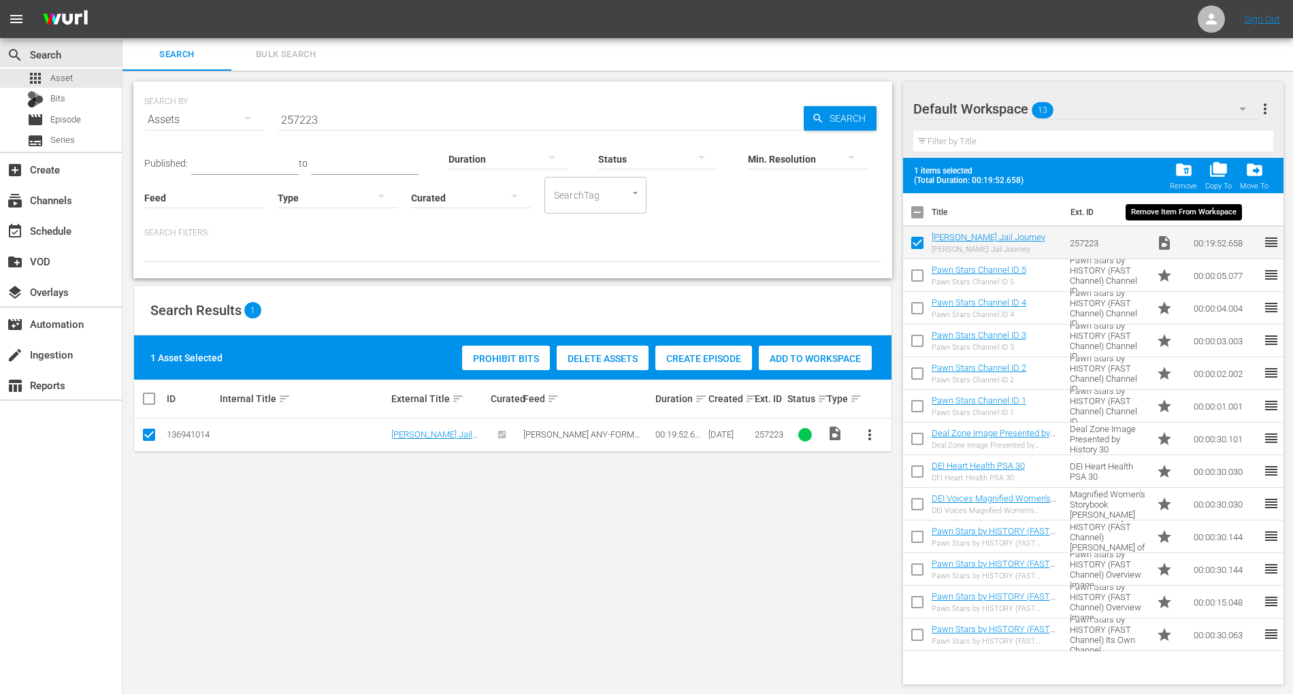  What do you see at coordinates (1255, 169) in the screenshot?
I see `span: drive_file_move` at bounding box center [1255, 169].